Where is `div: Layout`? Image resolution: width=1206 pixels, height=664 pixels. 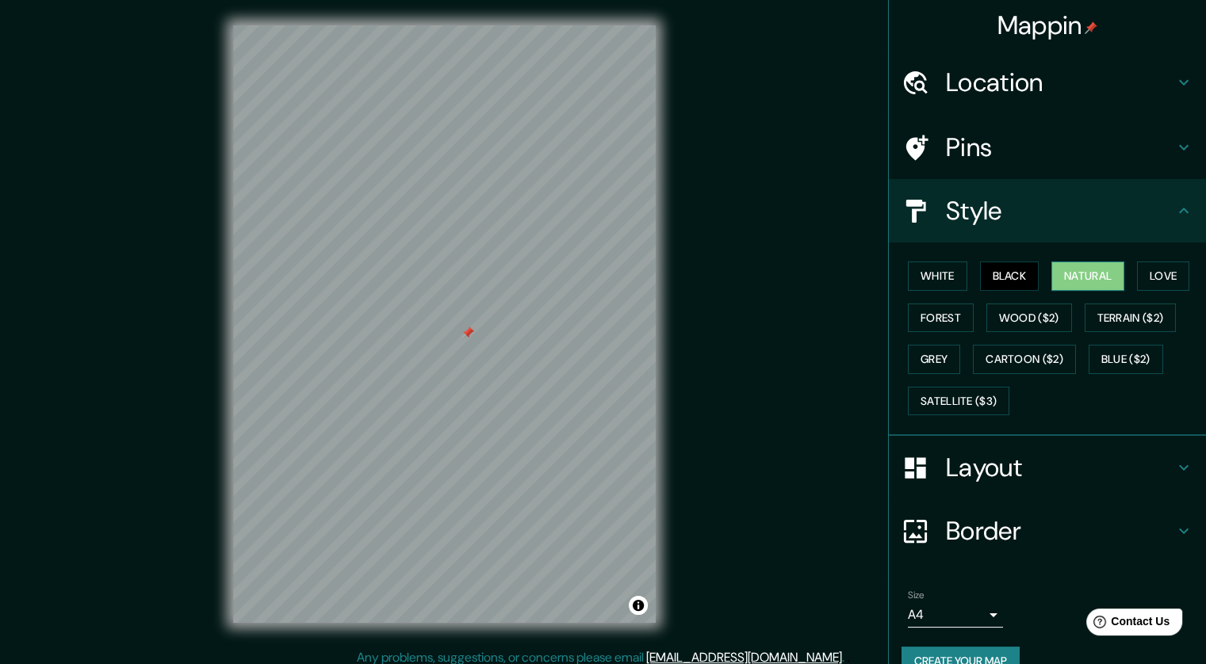
div: Layout is located at coordinates (1047, 468).